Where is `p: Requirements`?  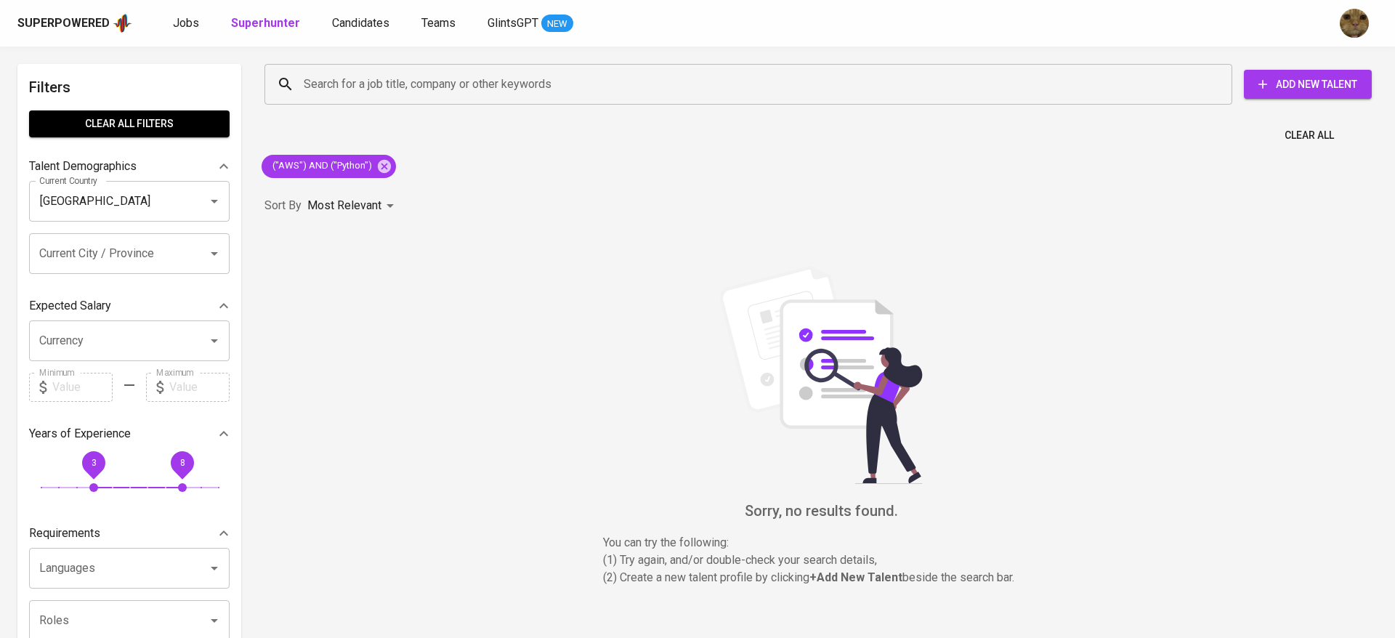
p: Requirements is located at coordinates (65, 533).